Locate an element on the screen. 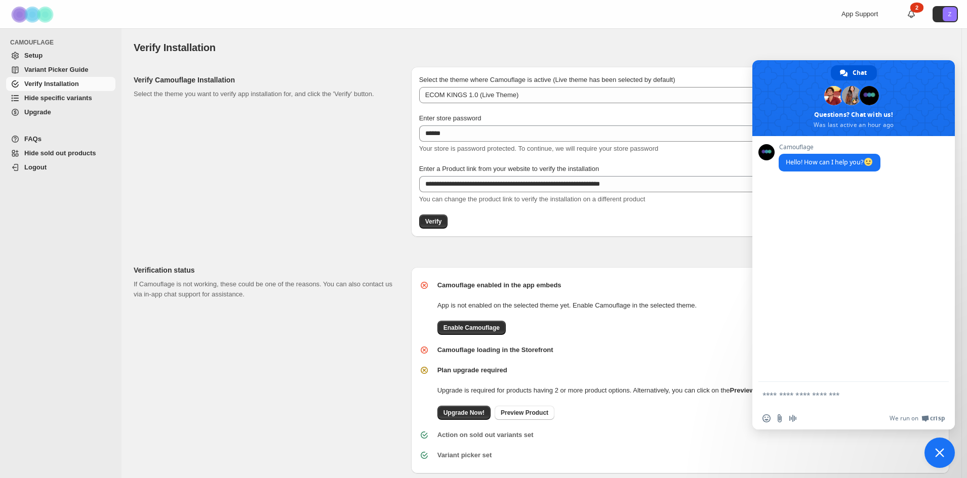  div: 2 is located at coordinates (917, 8).